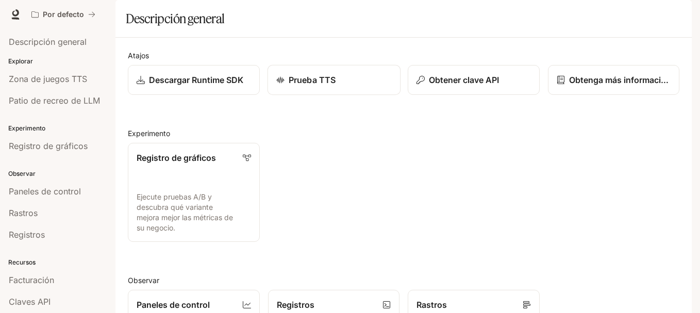  What do you see at coordinates (196, 80) in the screenshot?
I see `font: Descargar Runtime SDK` at bounding box center [196, 80].